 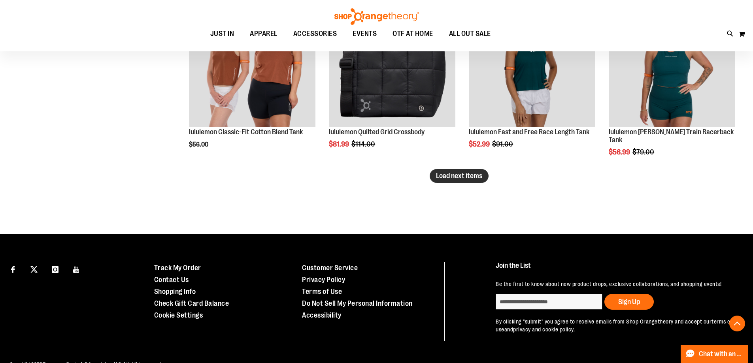 What do you see at coordinates (392, 64) in the screenshot?
I see `img: lululemon Quilted Grid Crossbody` at bounding box center [392, 64].